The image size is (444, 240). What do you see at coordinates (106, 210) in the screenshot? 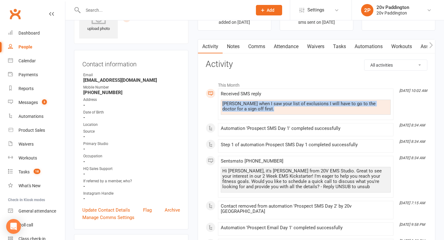
I see `a: Update Contact Details` at bounding box center [106, 210].